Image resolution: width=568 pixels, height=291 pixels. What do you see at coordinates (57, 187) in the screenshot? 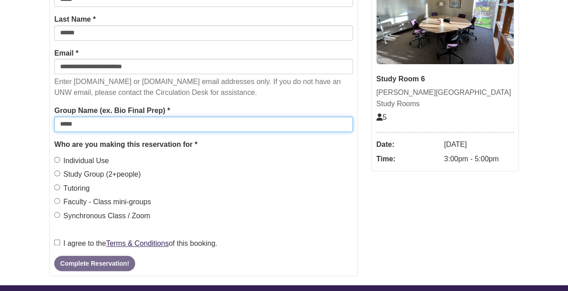
I see `input: Tutoring` at bounding box center [57, 187].